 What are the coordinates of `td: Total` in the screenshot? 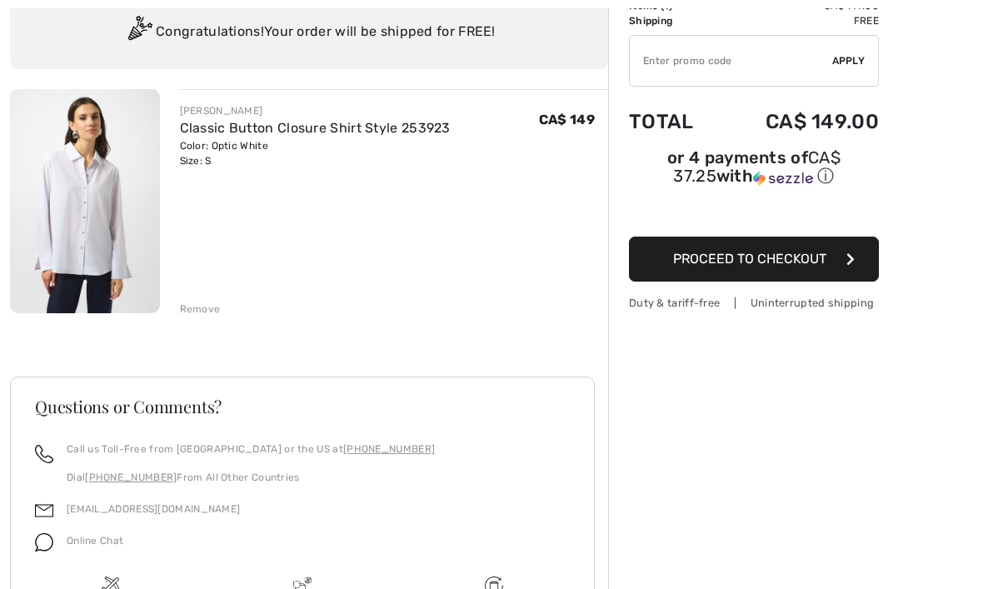 It's located at (674, 122).